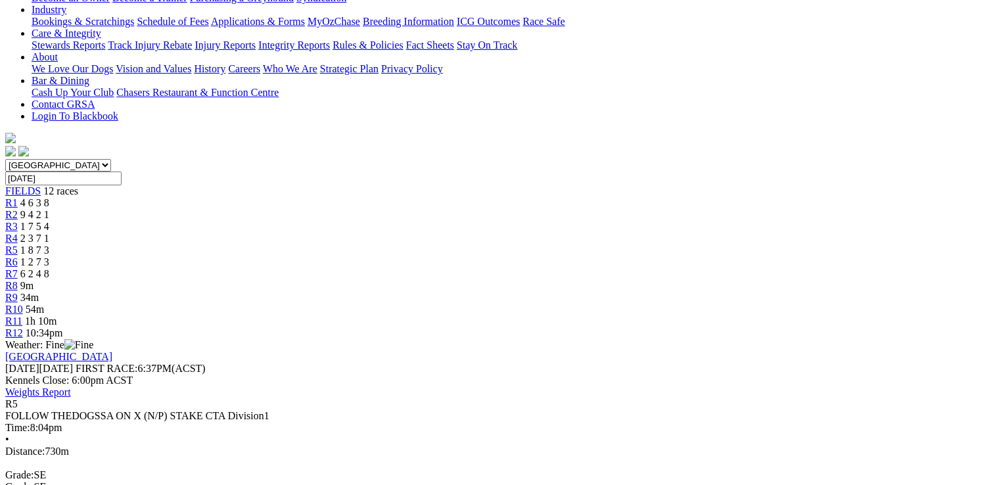 The width and height of the screenshot is (1004, 485). What do you see at coordinates (497, 380) in the screenshot?
I see `div: Kennels Close: 6:00pm ACST` at bounding box center [497, 380].